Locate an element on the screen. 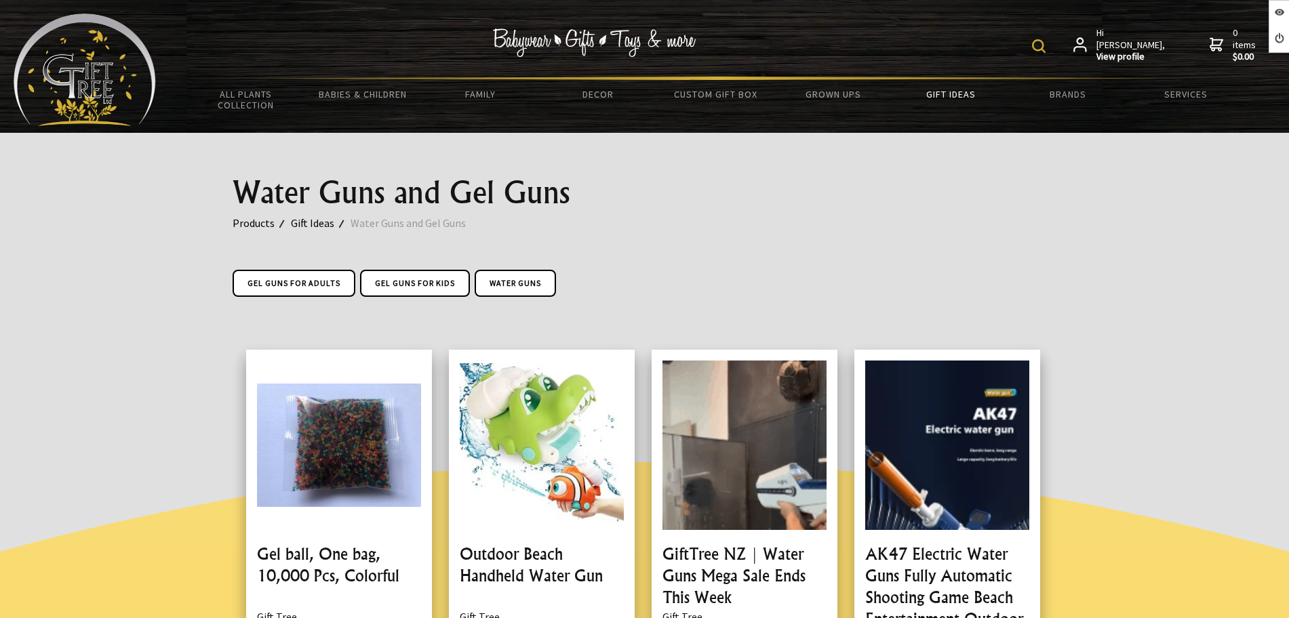  a: Products is located at coordinates (262, 223).